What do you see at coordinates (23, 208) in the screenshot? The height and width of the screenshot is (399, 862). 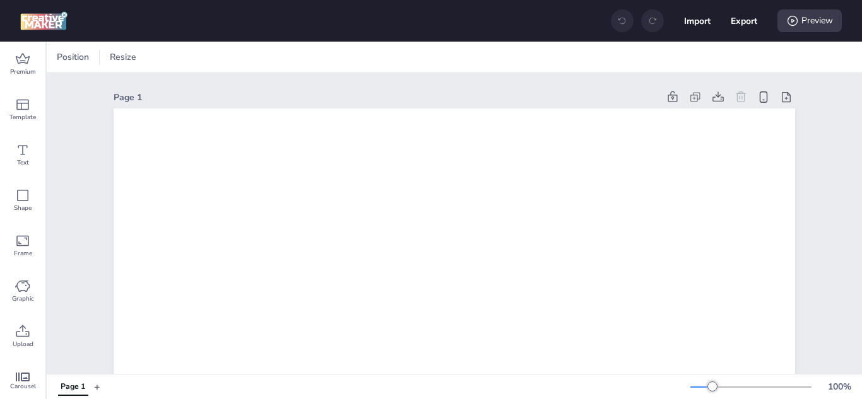 I see `span: Shape` at bounding box center [23, 208].